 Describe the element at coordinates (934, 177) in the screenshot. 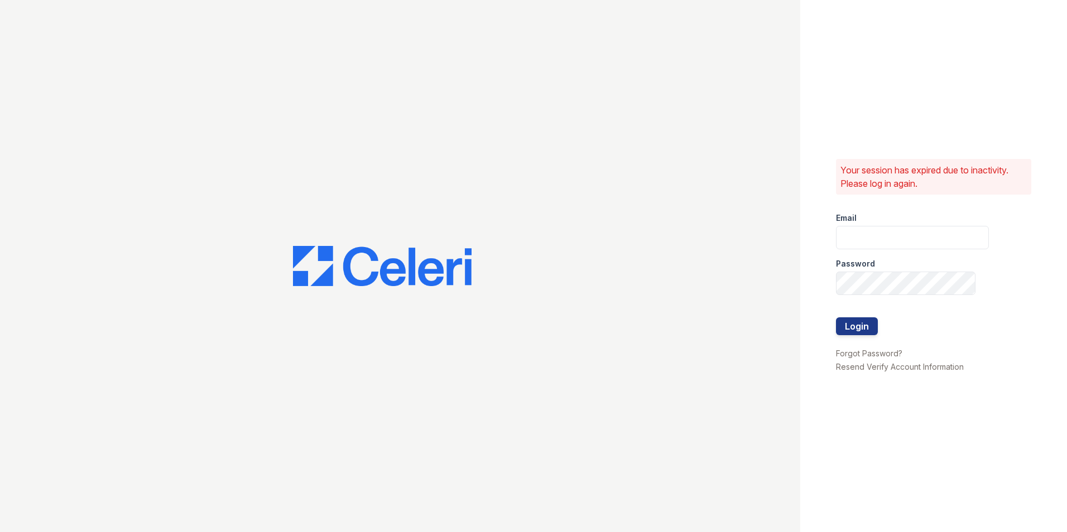

I see `p: Your session has expired due to inactivity. Please log in again.` at that location.